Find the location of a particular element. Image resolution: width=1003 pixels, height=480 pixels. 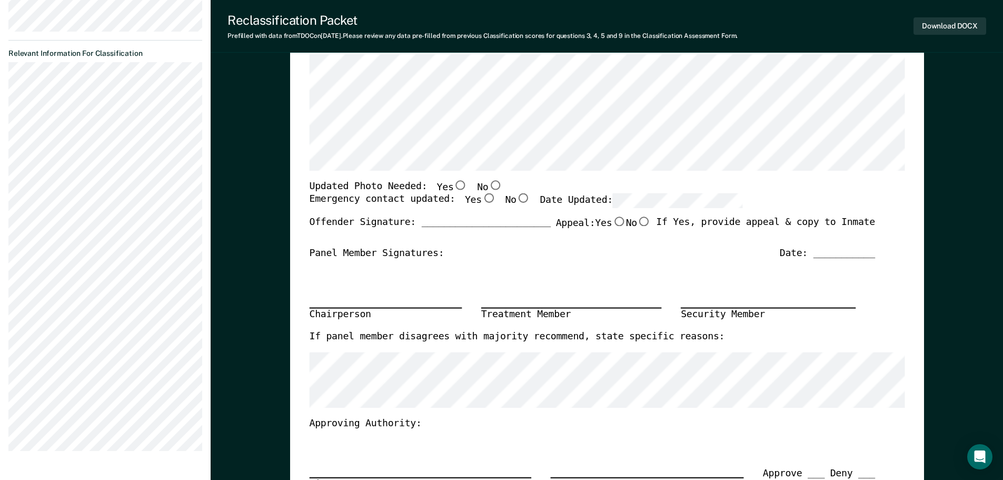

input: Date Updated: is located at coordinates (677, 201).